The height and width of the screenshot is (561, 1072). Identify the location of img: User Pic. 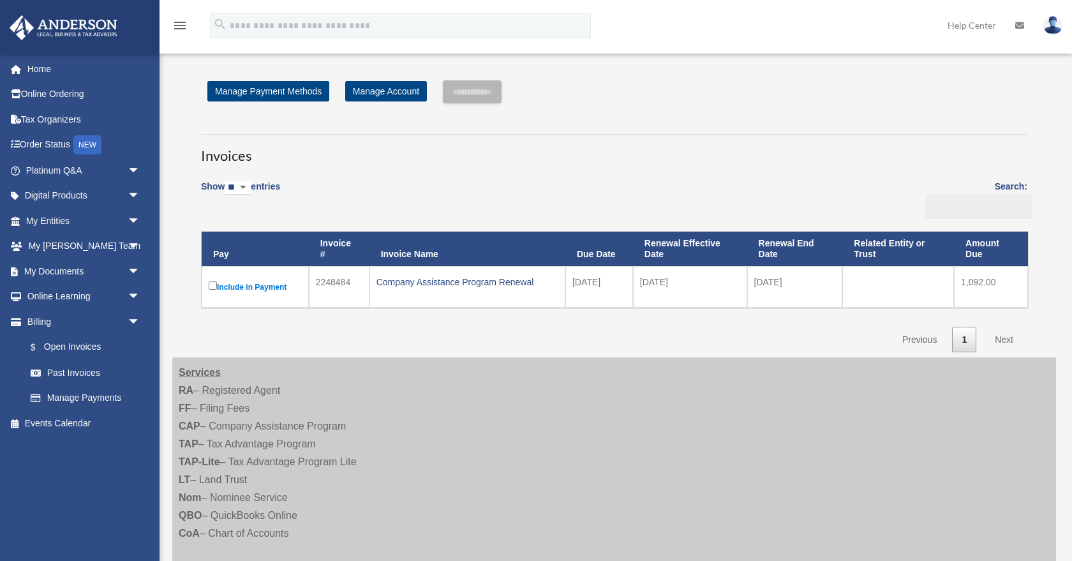
(1053, 25).